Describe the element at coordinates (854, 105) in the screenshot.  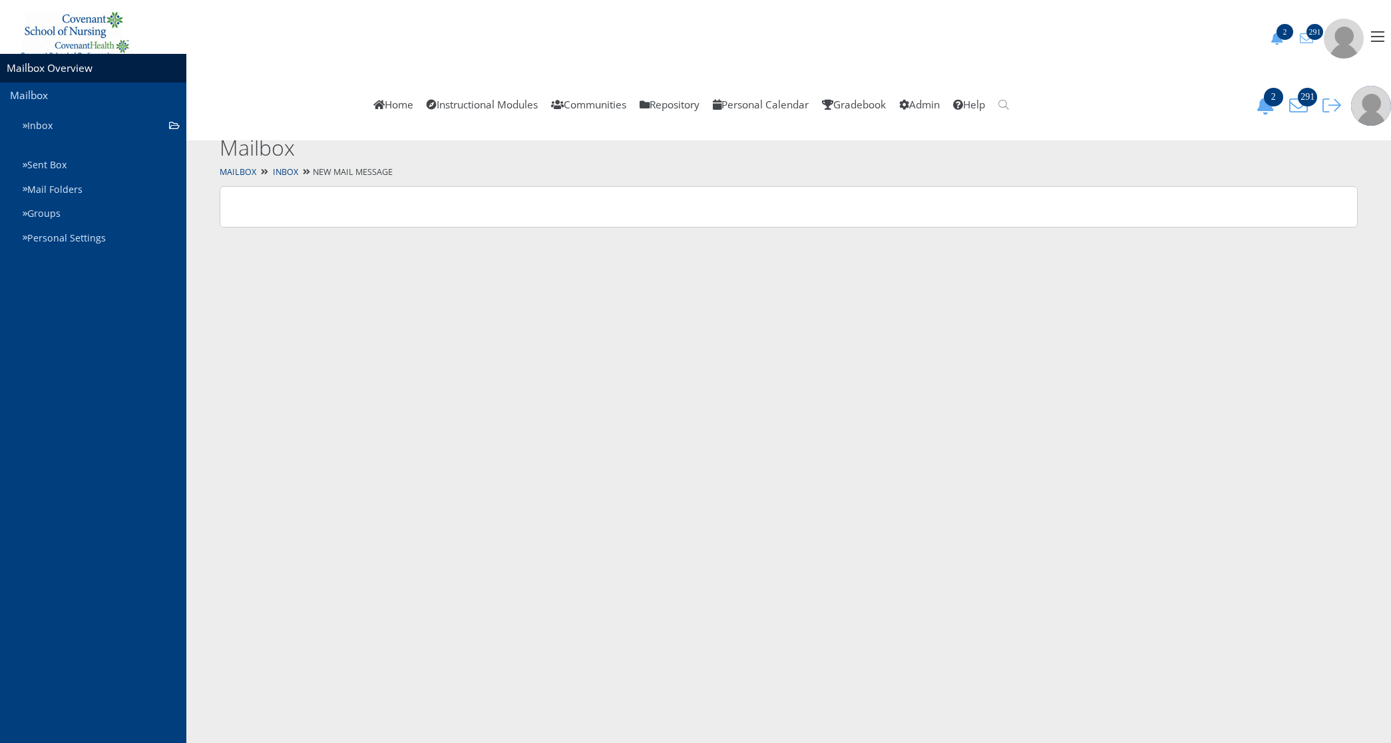
I see `a: Gradebook` at that location.